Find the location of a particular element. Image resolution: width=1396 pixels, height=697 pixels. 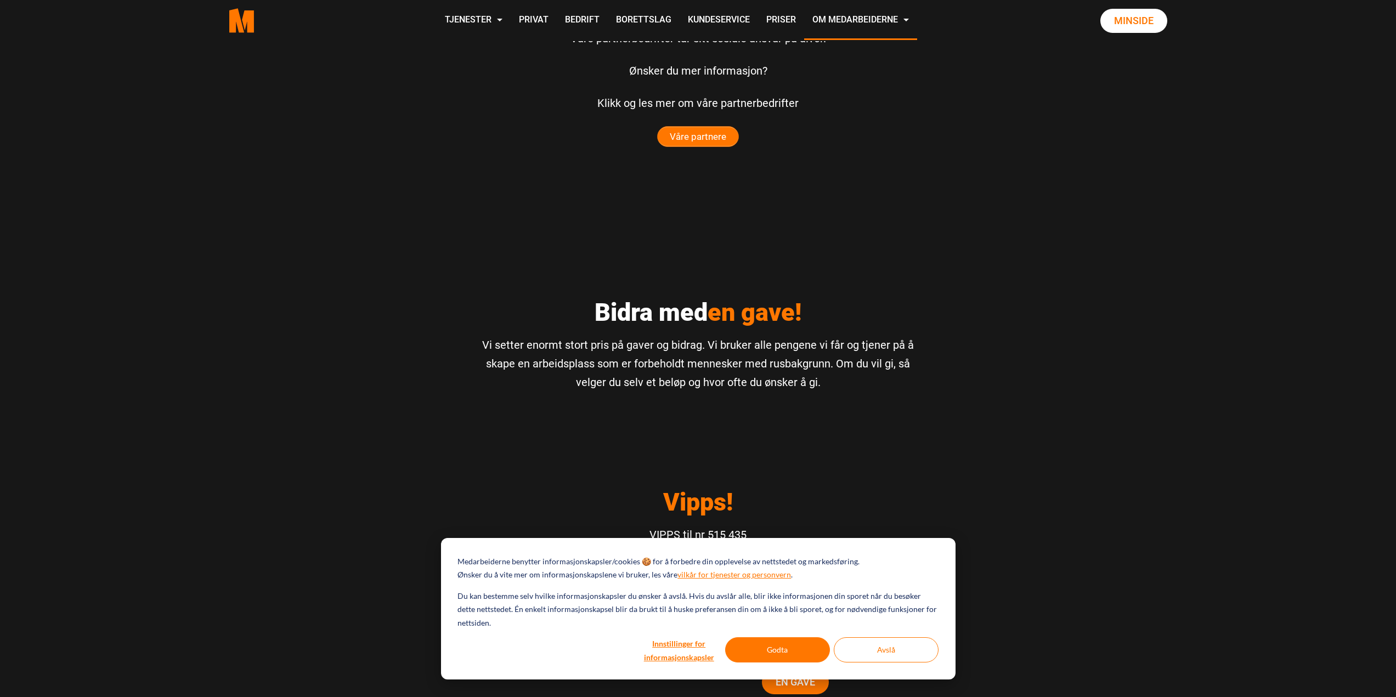

span: Våre partnere is located at coordinates (698, 137).